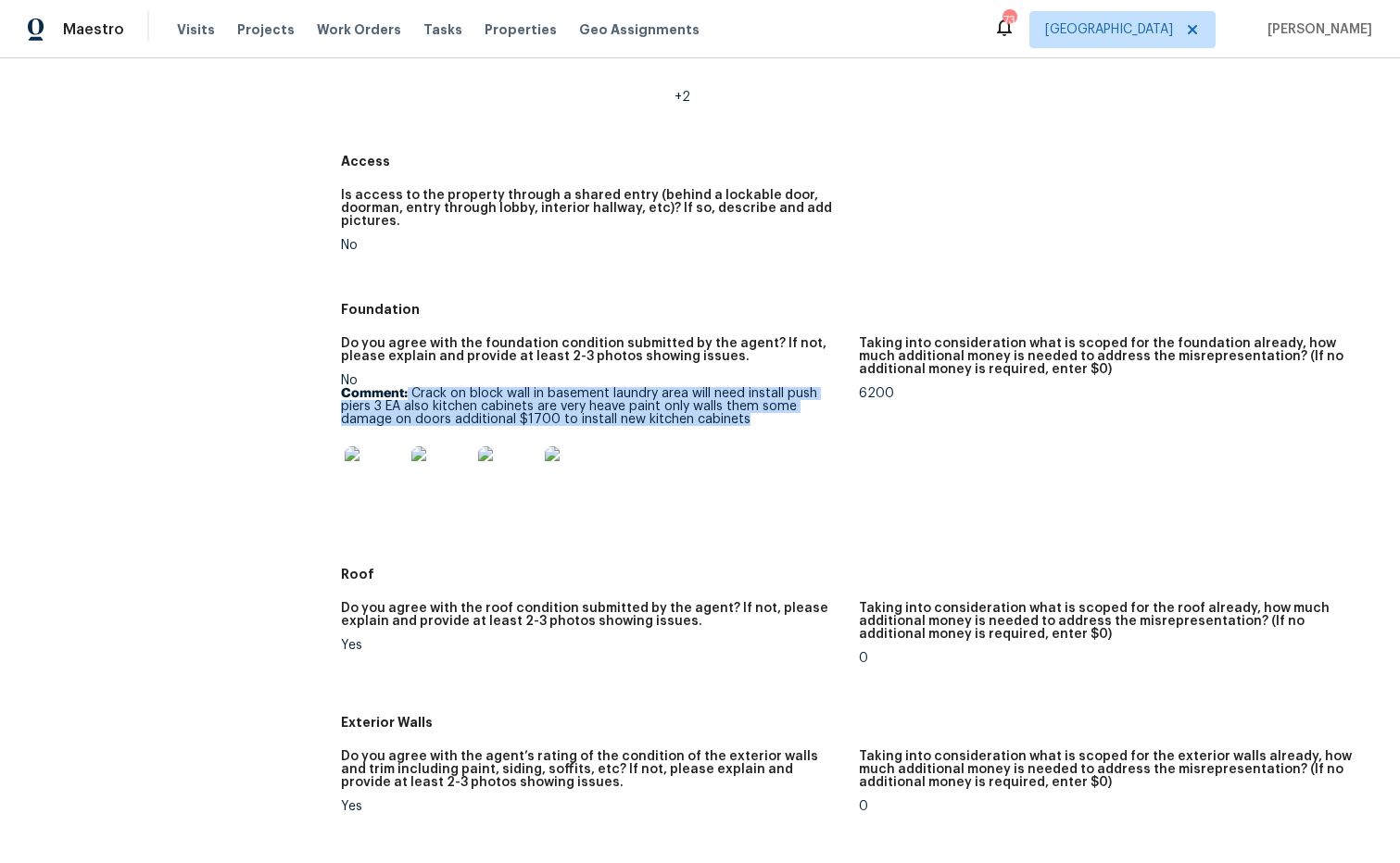 This screenshot has height=863, width=1400. What do you see at coordinates (375, 393) in the screenshot?
I see `b: Comment:` at bounding box center [375, 393].